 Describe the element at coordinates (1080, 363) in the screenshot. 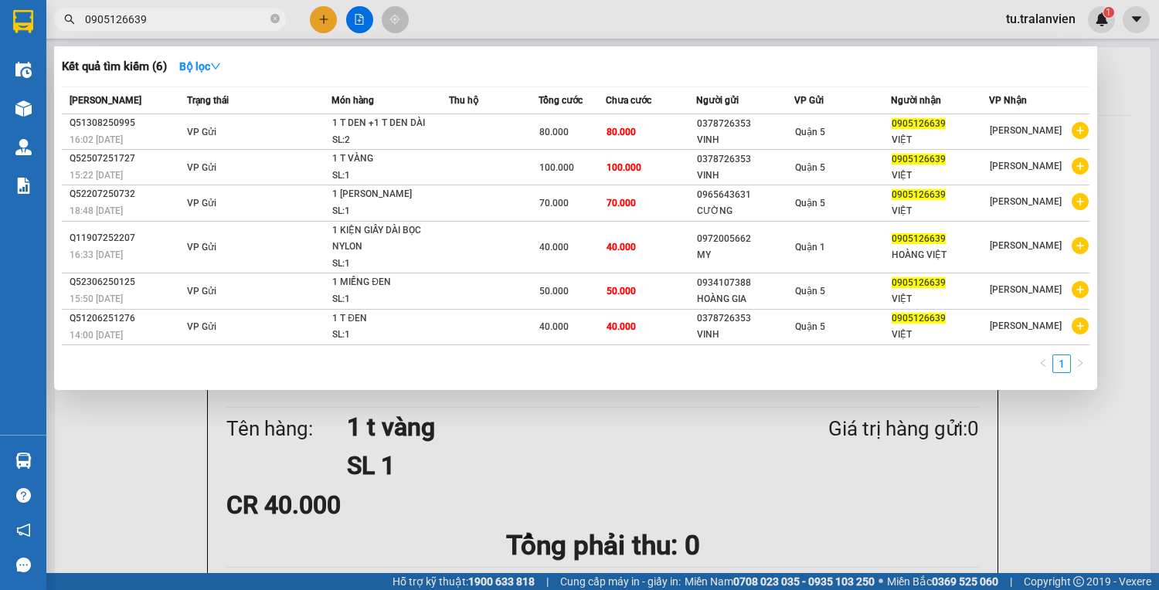

I see `span: right` at that location.